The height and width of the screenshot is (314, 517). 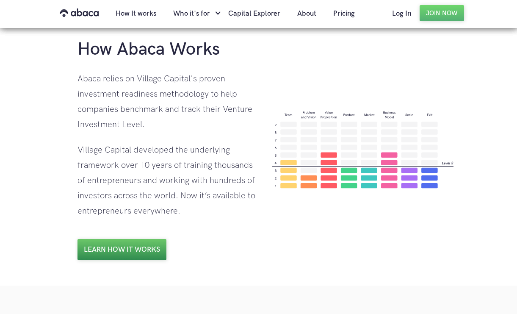 What do you see at coordinates (442, 13) in the screenshot?
I see `a: Join Now` at bounding box center [442, 13].